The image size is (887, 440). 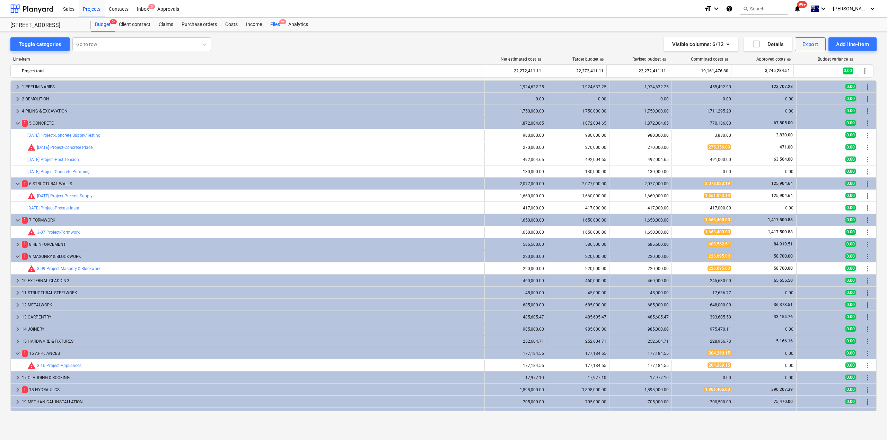 What do you see at coordinates (251, 378) in the screenshot?
I see `div: 17 CLADDING & ROOFING` at bounding box center [251, 378].